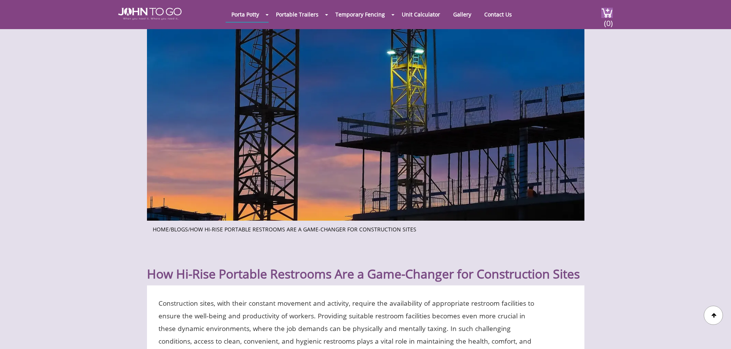 This screenshot has width=731, height=349. I want to click on a: Contact Us, so click(498, 14).